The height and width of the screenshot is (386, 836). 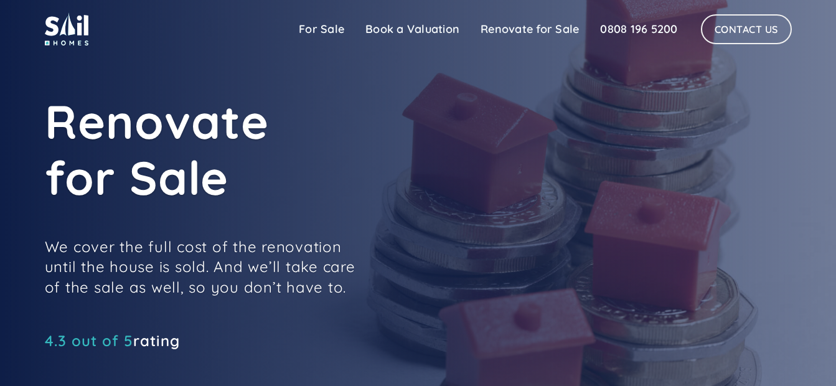 What do you see at coordinates (89, 340) in the screenshot?
I see `span: 4.3 out of 5` at bounding box center [89, 340].